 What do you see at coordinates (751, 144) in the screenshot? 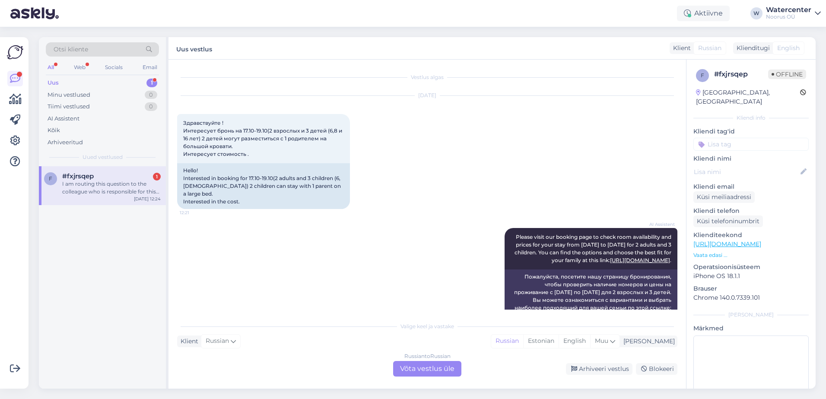
I see `input: Lisa tag` at bounding box center [751, 144].